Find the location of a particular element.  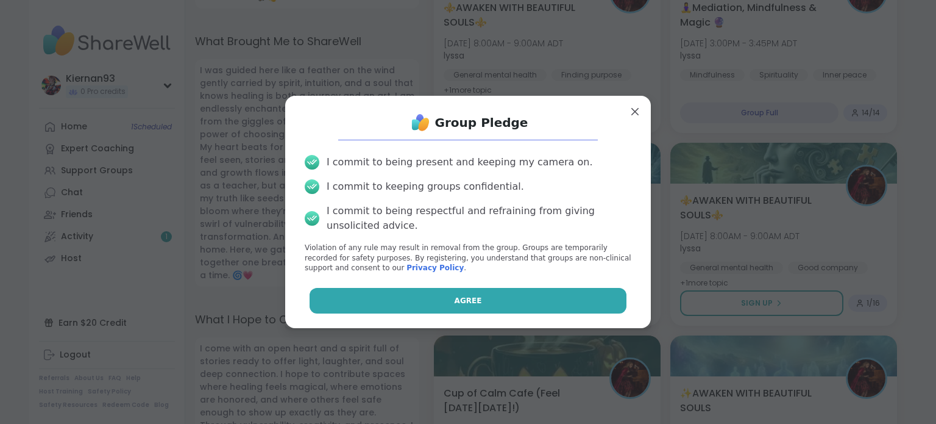

a: Privacy Policy is located at coordinates (435, 268).